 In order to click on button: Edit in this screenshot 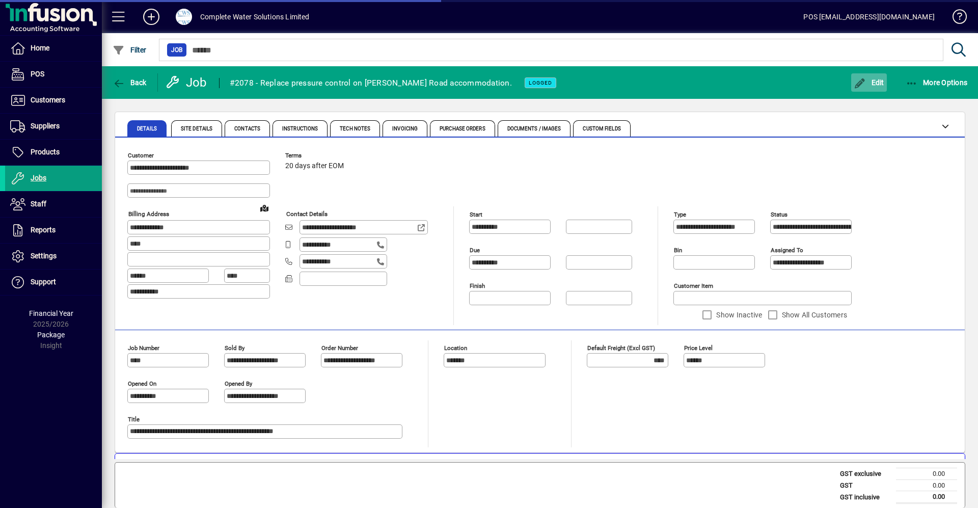, I will do `click(869, 82)`.